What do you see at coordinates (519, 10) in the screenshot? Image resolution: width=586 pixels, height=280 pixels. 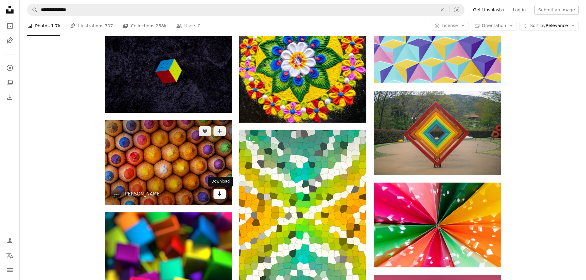 I see `a: Log in` at bounding box center [519, 10].